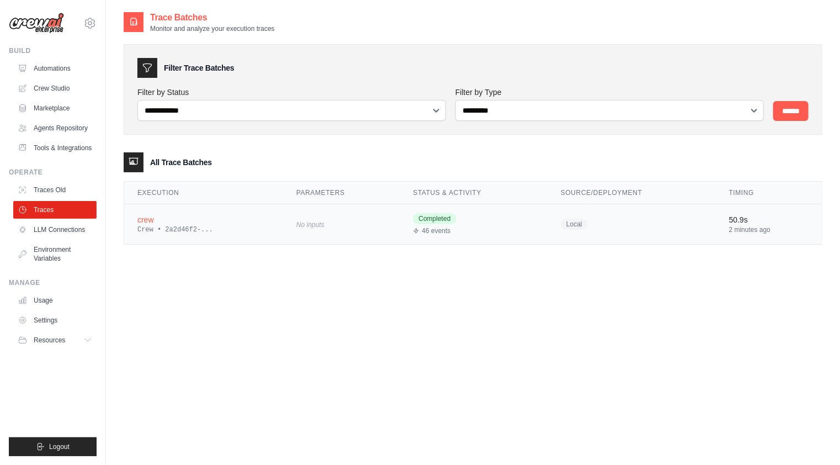 The width and height of the screenshot is (840, 465). Describe the element at coordinates (436, 231) in the screenshot. I see `span: 46 events` at that location.